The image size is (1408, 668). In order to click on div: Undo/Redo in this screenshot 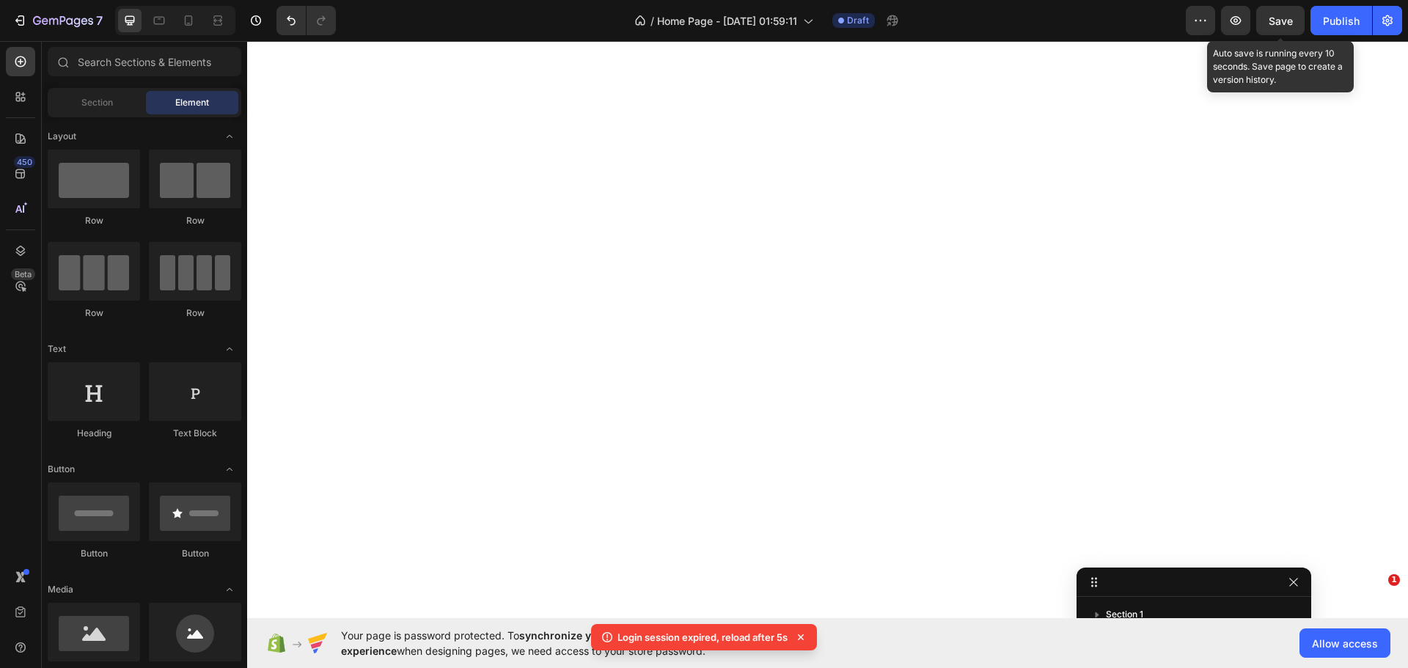, I will do `click(306, 21)`.